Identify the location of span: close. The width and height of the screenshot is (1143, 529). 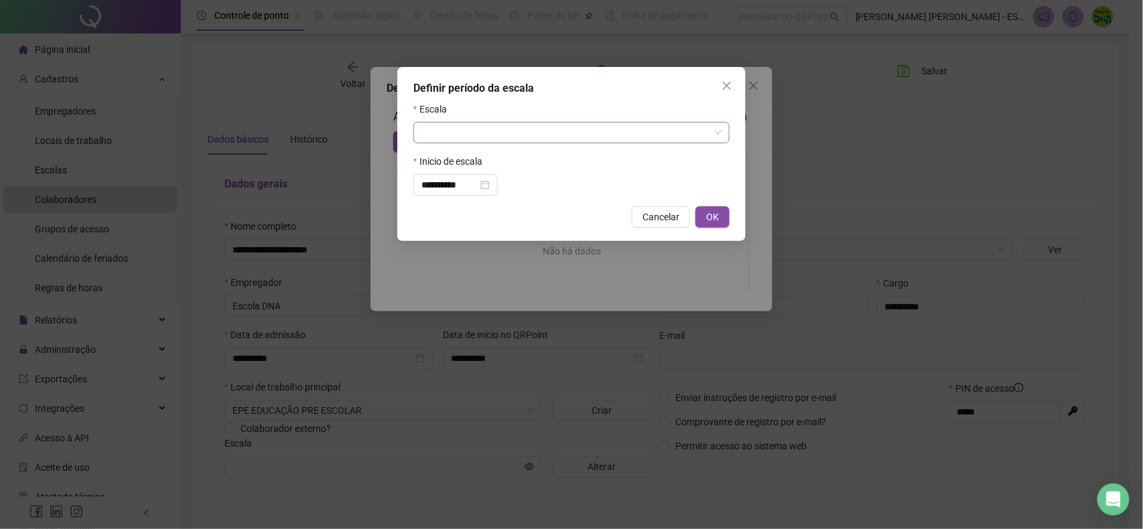
(727, 86).